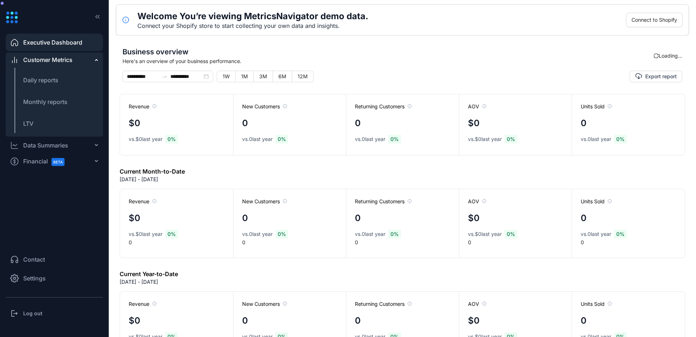 This screenshot has width=696, height=337. Describe the element at coordinates (655, 20) in the screenshot. I see `a: Connect to Shopify` at that location.